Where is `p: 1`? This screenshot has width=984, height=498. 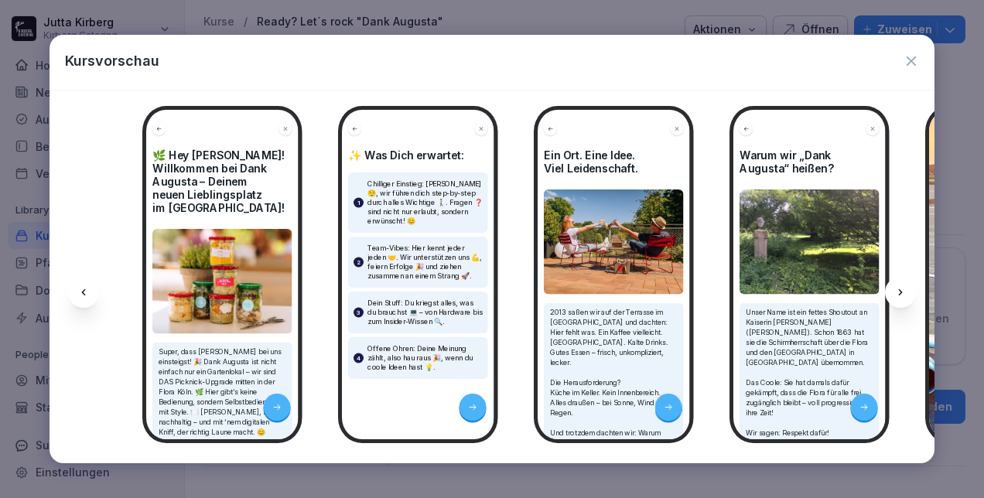 p: 1 is located at coordinates (358, 203).